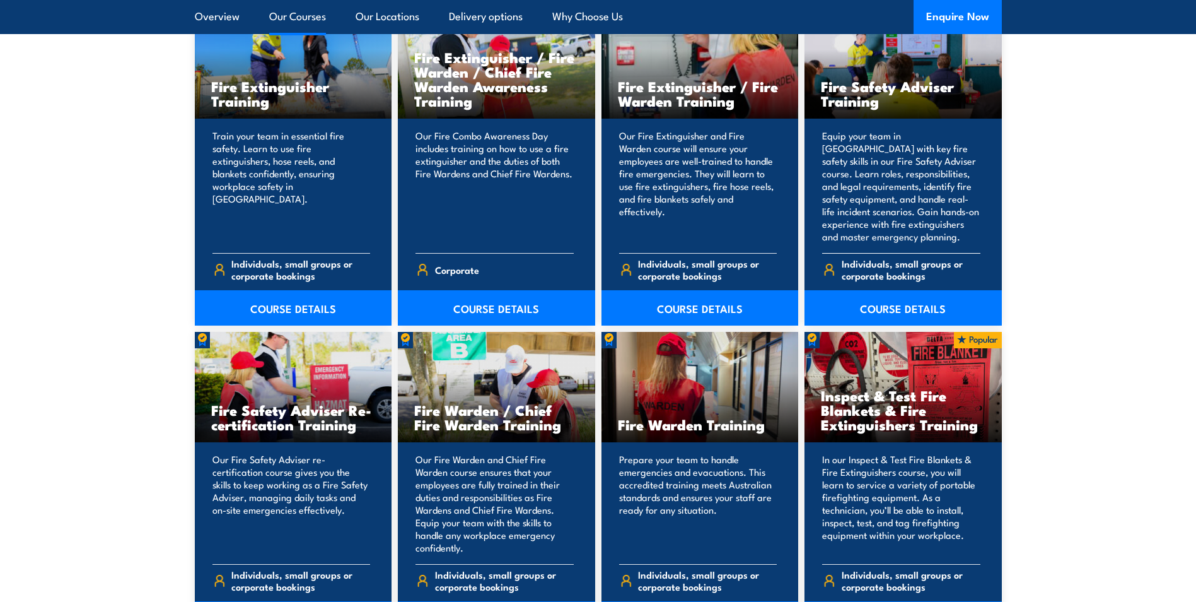  I want to click on h3: Fire Extinguisher / Fire Warden Training, so click(700, 93).